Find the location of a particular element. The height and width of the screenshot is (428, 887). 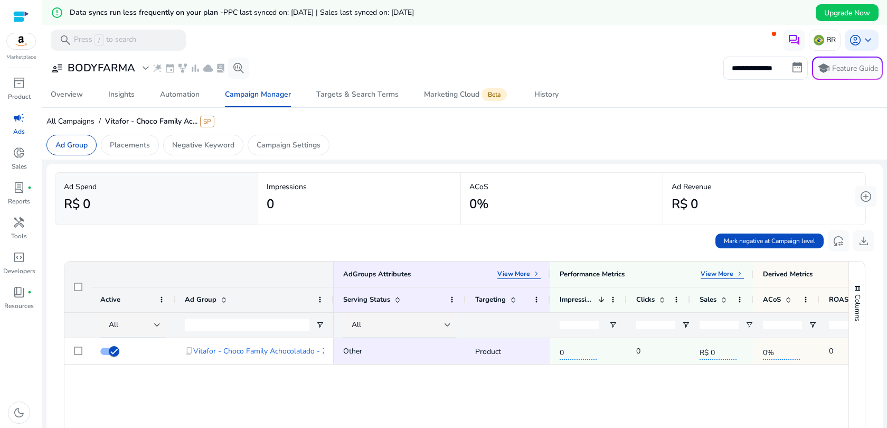

p: Feature Guide is located at coordinates (855, 69).